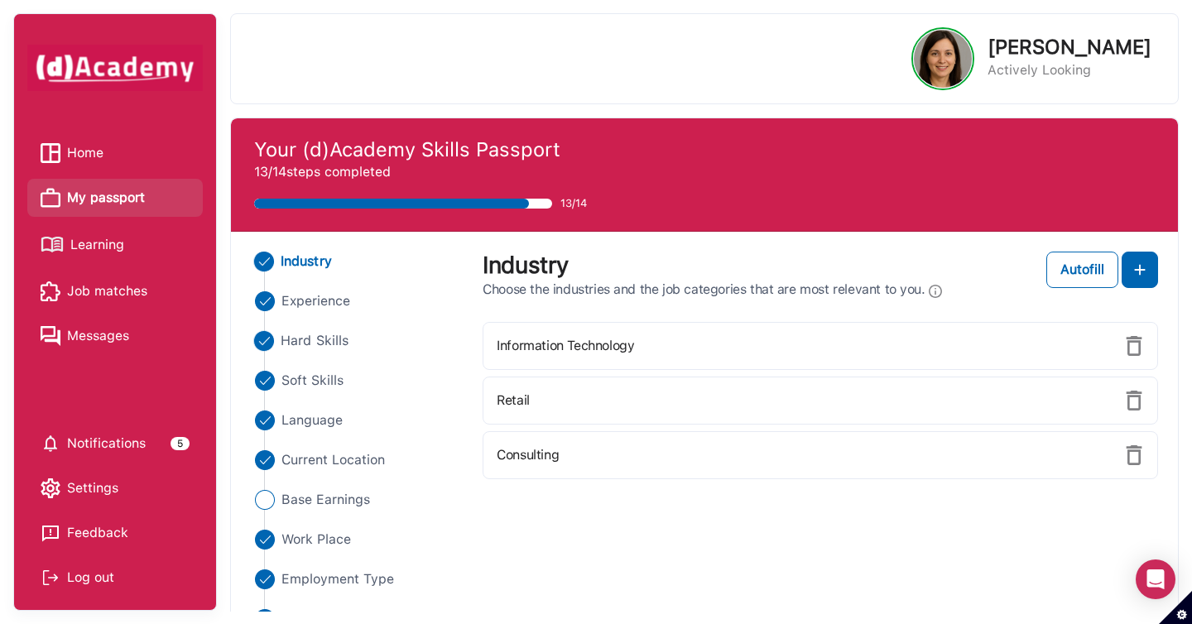 This screenshot has height=624, width=1192. I want to click on img: Log out, so click(51, 578).